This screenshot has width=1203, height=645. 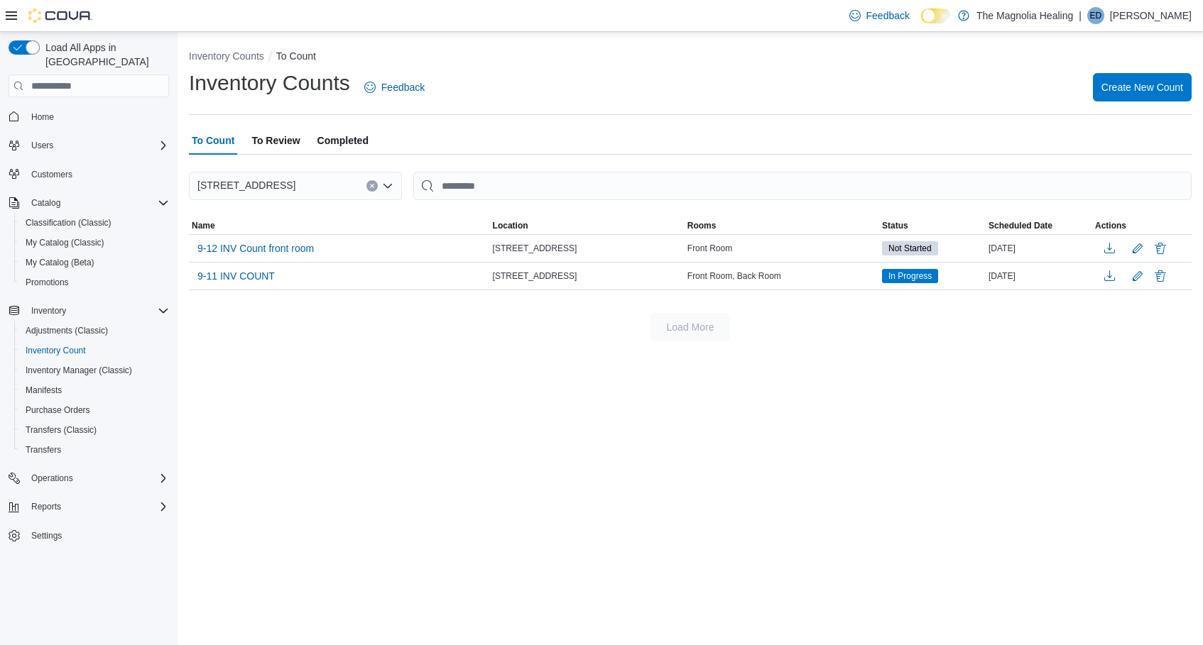 What do you see at coordinates (65, 243) in the screenshot?
I see `span: My Catalog (Classic)` at bounding box center [65, 243].